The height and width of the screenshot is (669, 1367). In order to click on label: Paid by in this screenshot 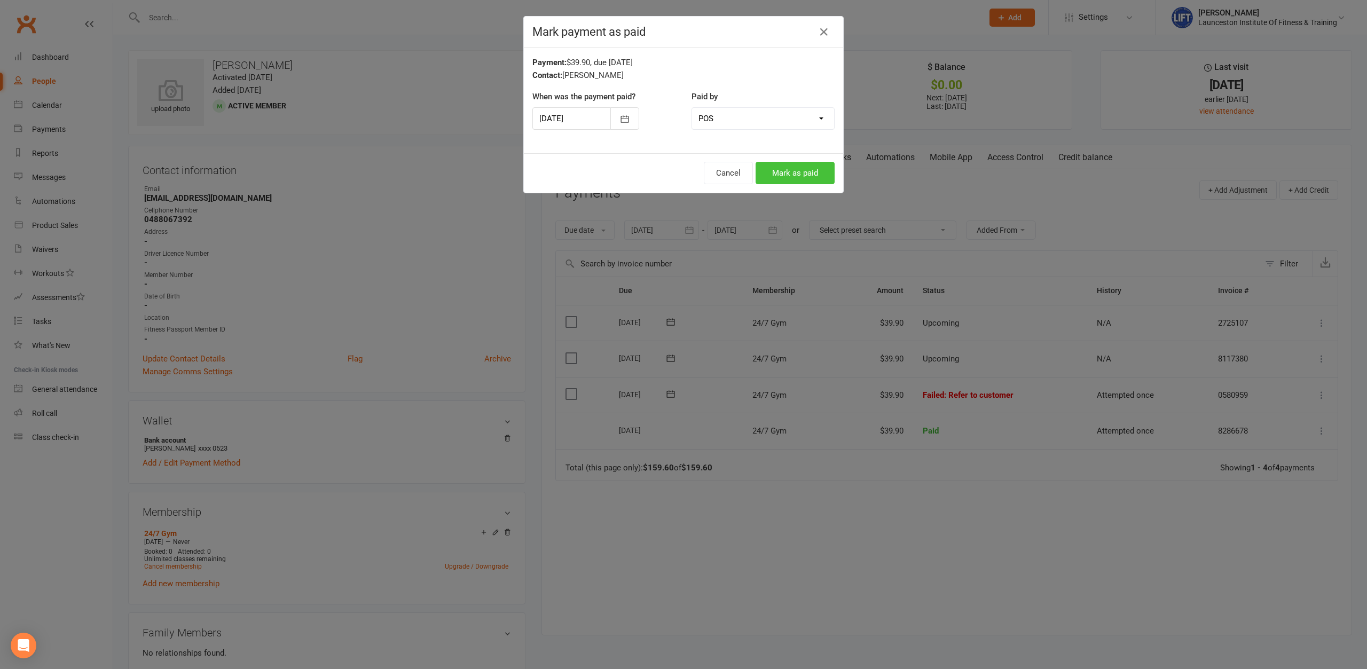, I will do `click(704, 97)`.